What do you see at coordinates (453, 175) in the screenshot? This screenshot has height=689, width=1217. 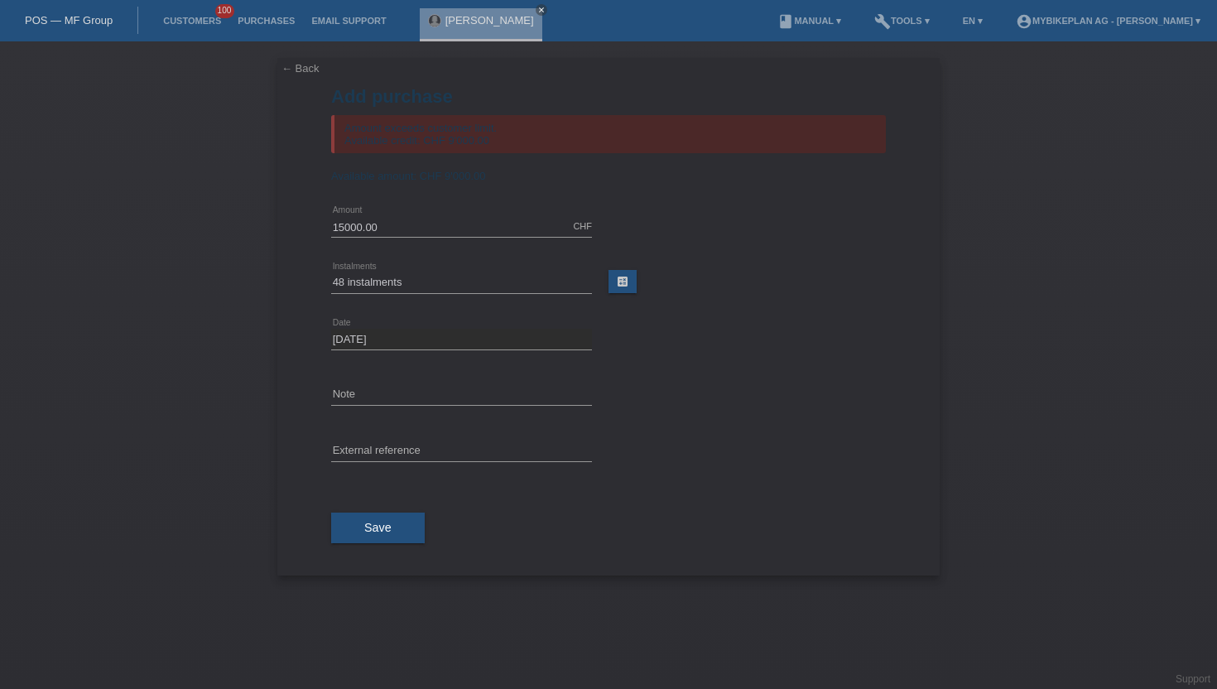 I see `span: CHF 9'000.00` at bounding box center [453, 175].